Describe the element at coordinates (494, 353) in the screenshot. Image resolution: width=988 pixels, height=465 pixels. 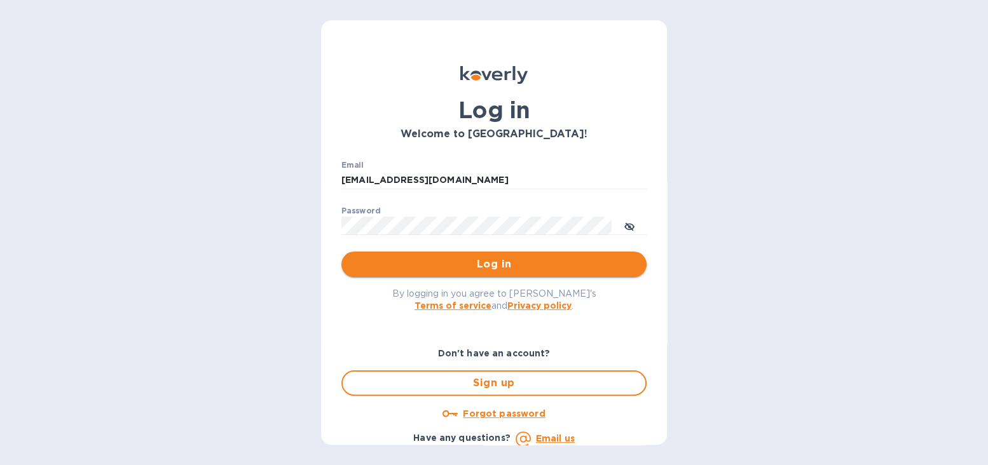
I see `b: Don't have an account?` at that location.